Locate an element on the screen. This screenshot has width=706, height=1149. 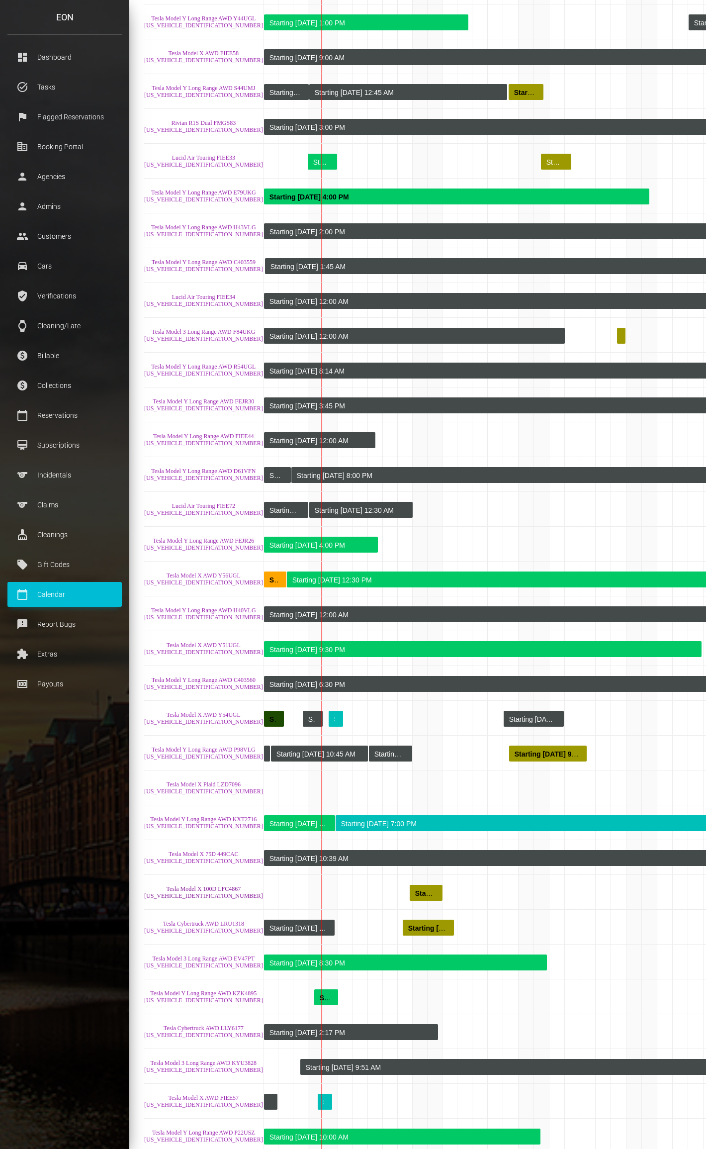
td: Tesla Model Y Long Range AWD H40VLG 7SAYGDEE6NF385859 is located at coordinates (204, 614).